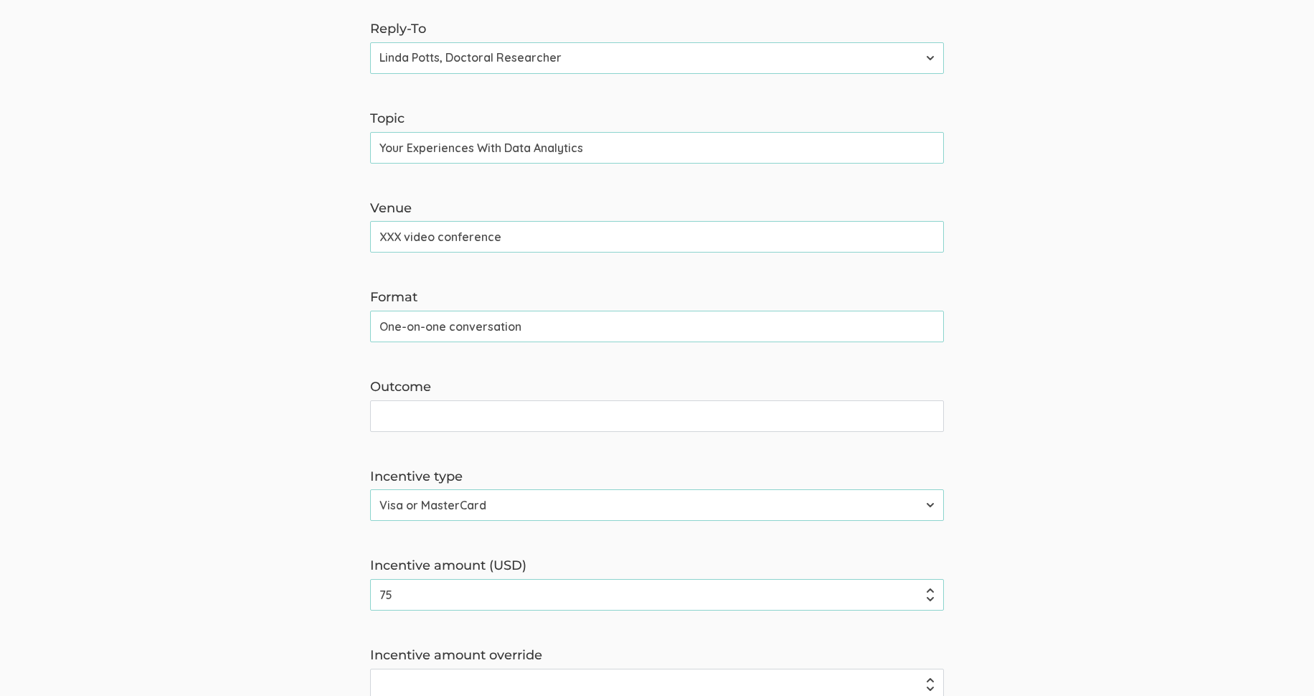 The image size is (1314, 696). What do you see at coordinates (657, 387) in the screenshot?
I see `label: Outcome` at bounding box center [657, 387].